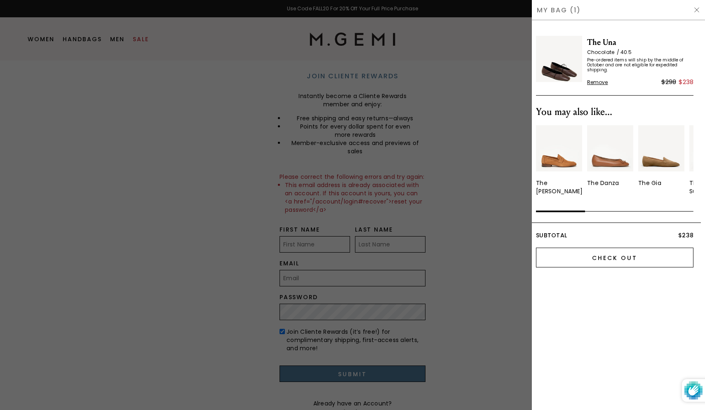  What do you see at coordinates (610, 148) in the screenshot?
I see `img: v_11357_01_Main_New_TheDanza_Tan_290x387_crop_center.jpg` at bounding box center [610, 148].